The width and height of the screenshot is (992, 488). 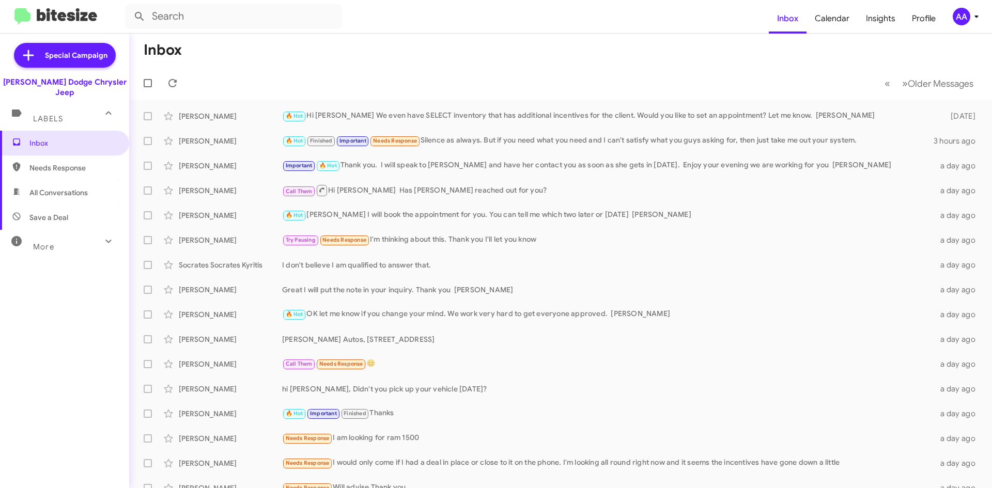 What do you see at coordinates (234, 17) in the screenshot?
I see `input: Search` at bounding box center [234, 17].